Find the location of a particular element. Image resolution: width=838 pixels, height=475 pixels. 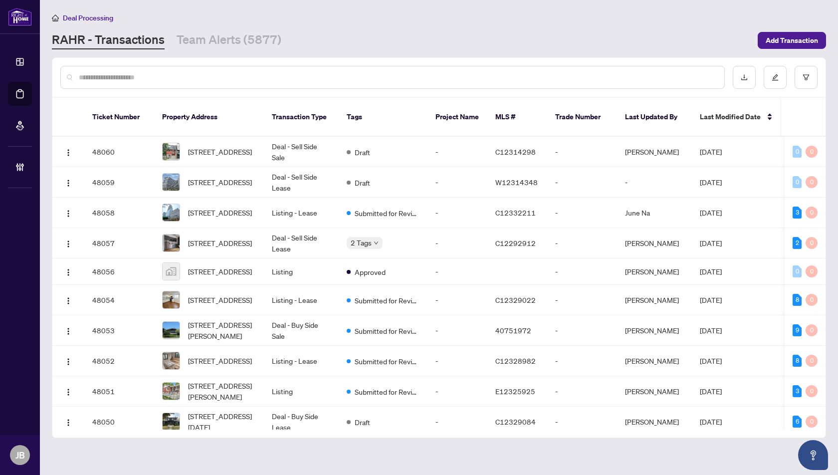

th: Last Modified Date is located at coordinates (737, 117).